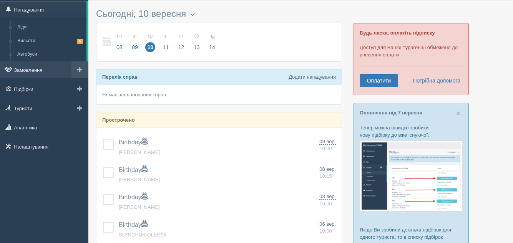 This screenshot has width=513, height=243. What do you see at coordinates (329, 145) in the screenshot?
I see `a: 09 вер. 10:00` at bounding box center [329, 145].